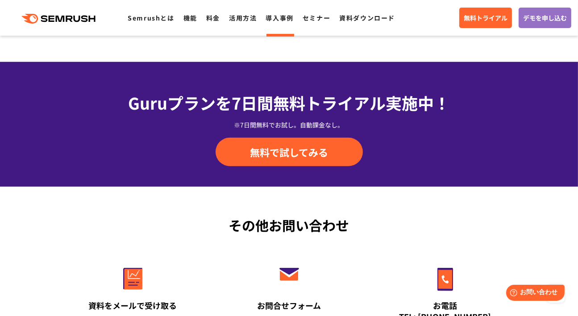  What do you see at coordinates (545, 18) in the screenshot?
I see `a: デモを申し込む` at bounding box center [545, 18].